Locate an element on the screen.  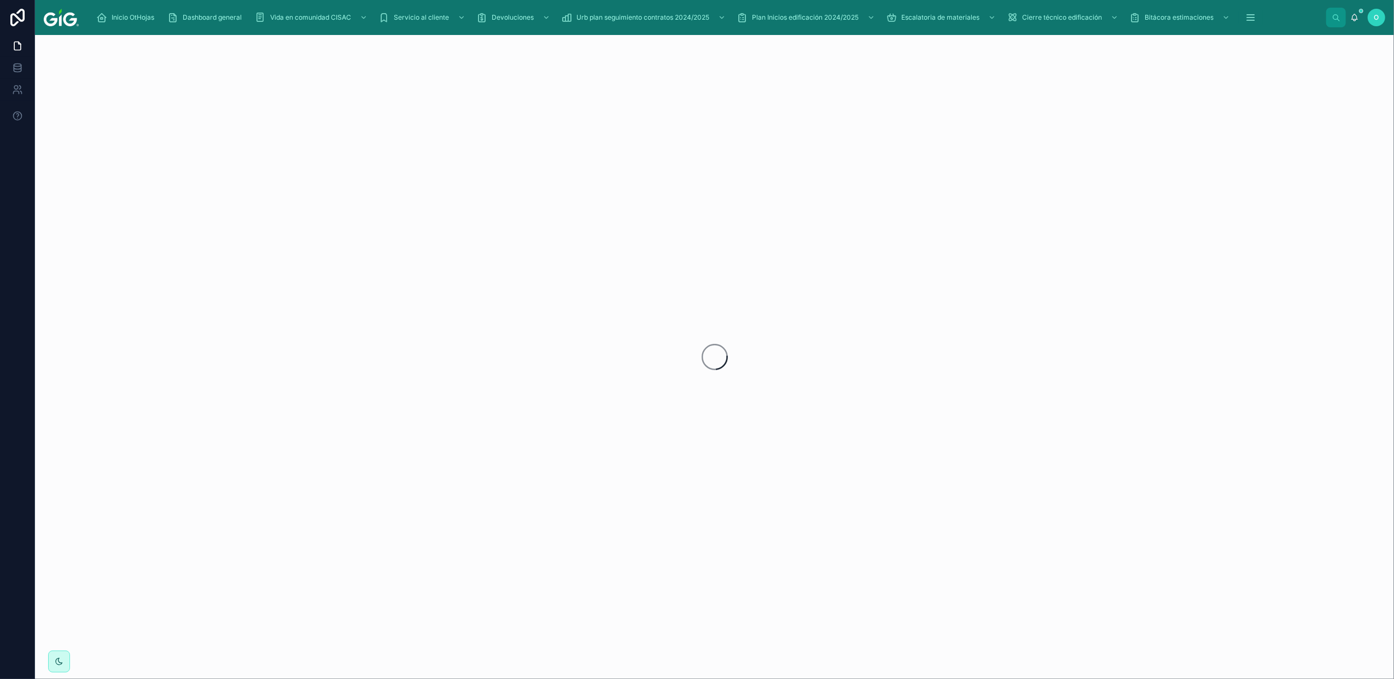
span: Plan Inicios edificación 2024/2025 is located at coordinates (805, 18).